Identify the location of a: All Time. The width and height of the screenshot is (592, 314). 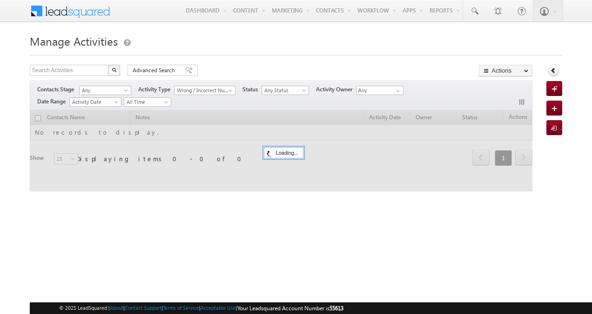
(148, 102).